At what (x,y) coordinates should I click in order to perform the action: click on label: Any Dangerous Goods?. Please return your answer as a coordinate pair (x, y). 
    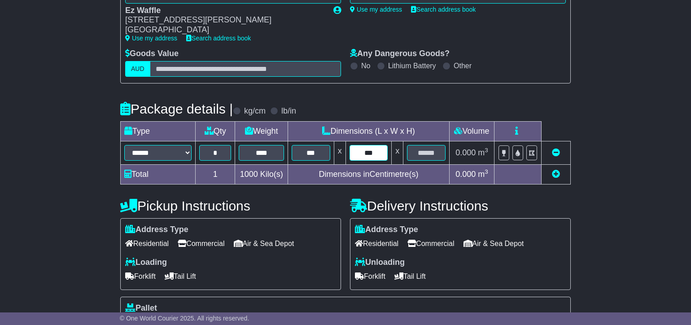
    Looking at the image, I should click on (400, 54).